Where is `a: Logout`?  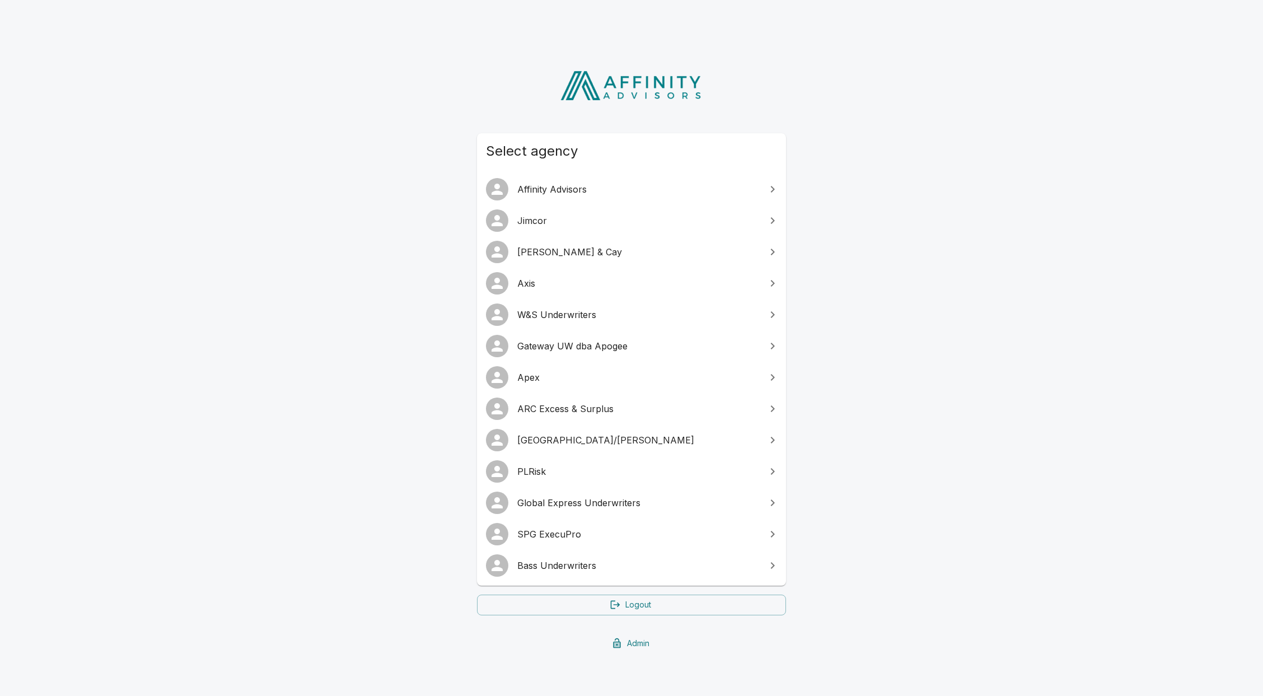 a: Logout is located at coordinates (632, 605).